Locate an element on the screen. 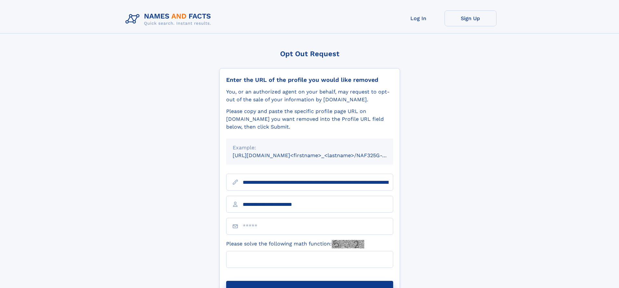 The height and width of the screenshot is (288, 619). img: Logo Names and Facts is located at coordinates (169, 19).